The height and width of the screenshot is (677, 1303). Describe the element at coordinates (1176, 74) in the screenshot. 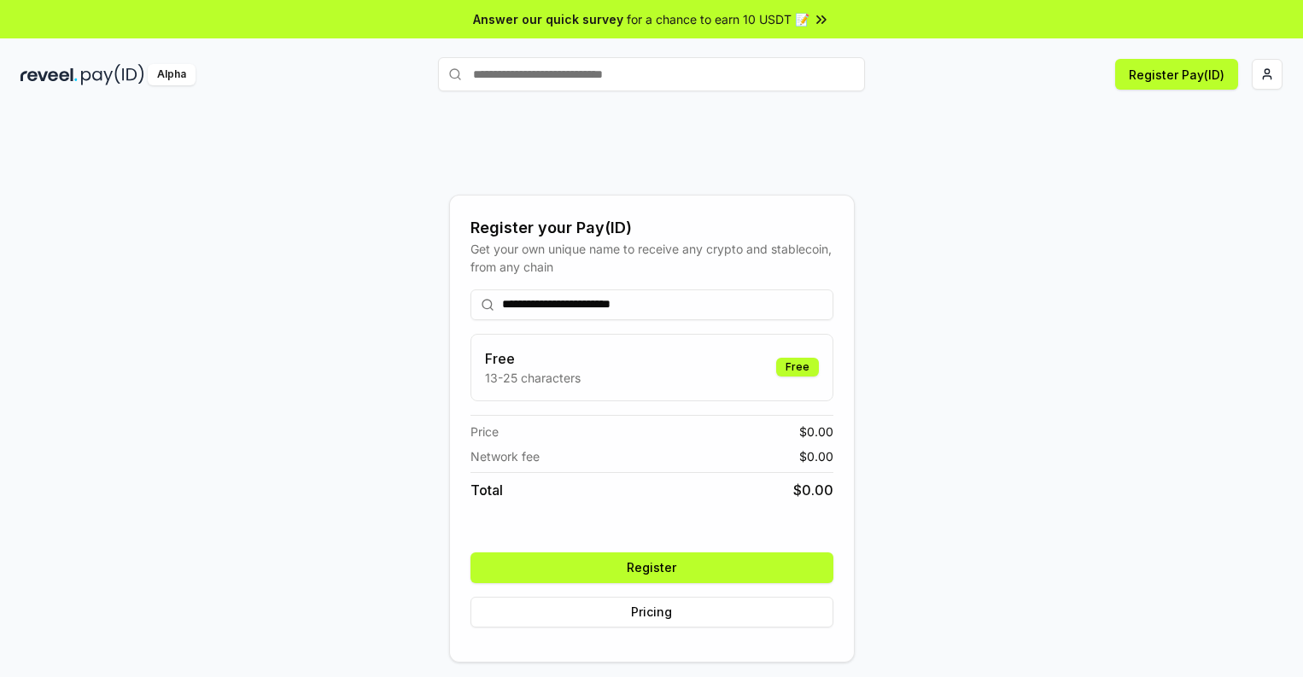

I see `button: Register Pay(ID)` at that location.